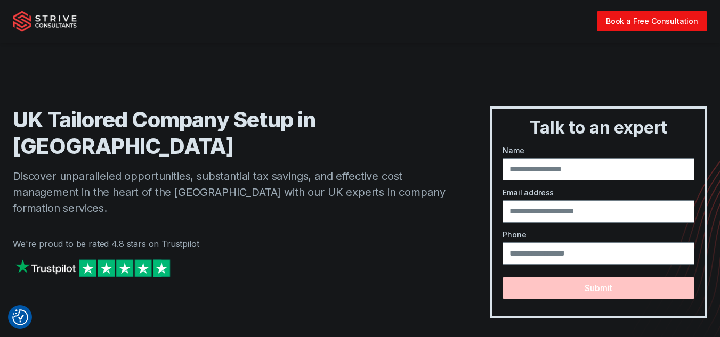 The width and height of the screenshot is (720, 337). I want to click on a: Book a Free Consultation, so click(652, 21).